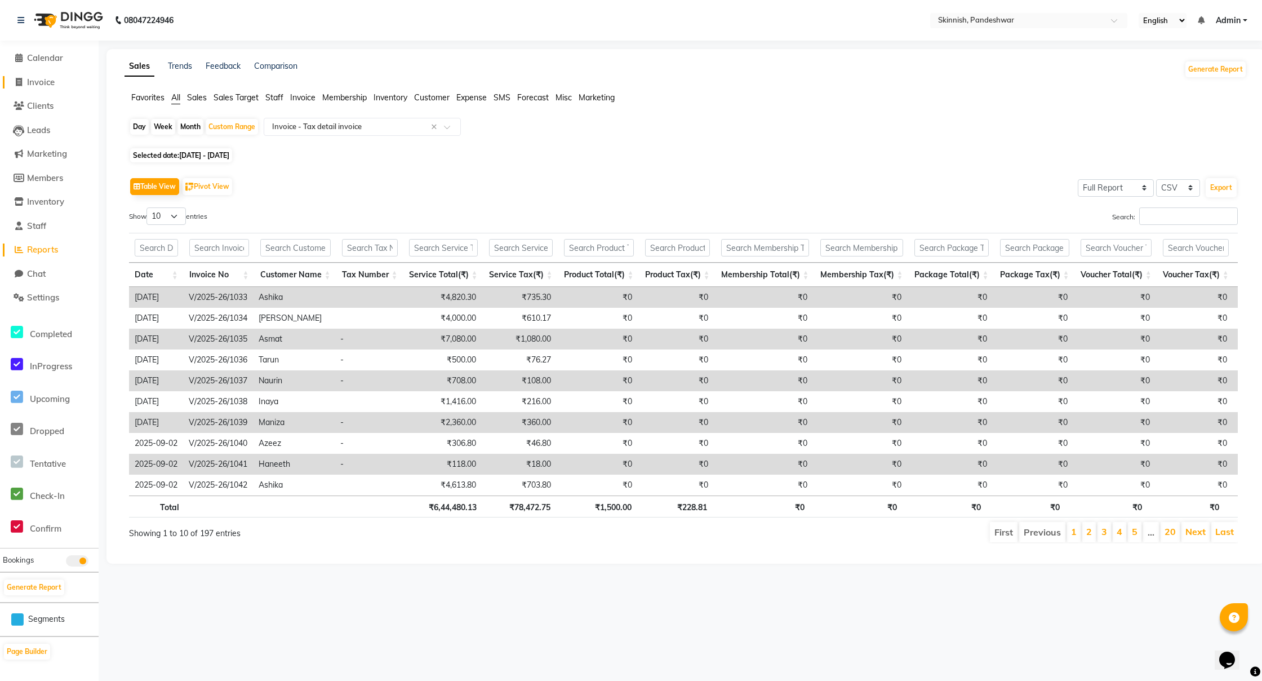 The height and width of the screenshot is (681, 1262). Describe the element at coordinates (51, 366) in the screenshot. I see `span: InProgress` at that location.